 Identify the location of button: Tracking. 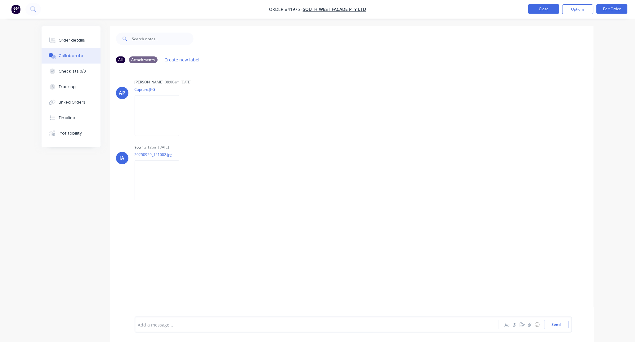
(71, 87).